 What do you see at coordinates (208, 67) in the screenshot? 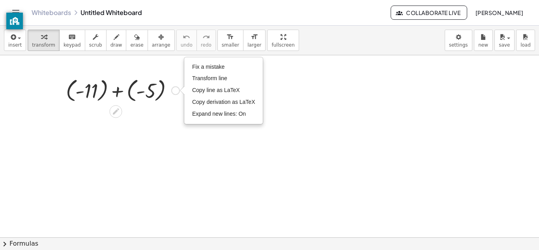
I see `span: Fix a mistake` at bounding box center [208, 67].